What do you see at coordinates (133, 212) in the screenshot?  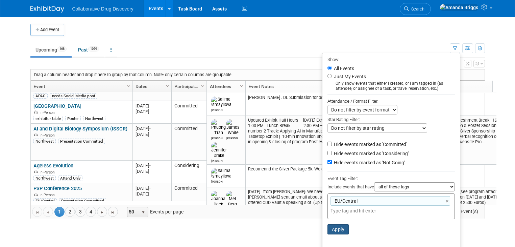 I see `span: 50` at bounding box center [133, 212].